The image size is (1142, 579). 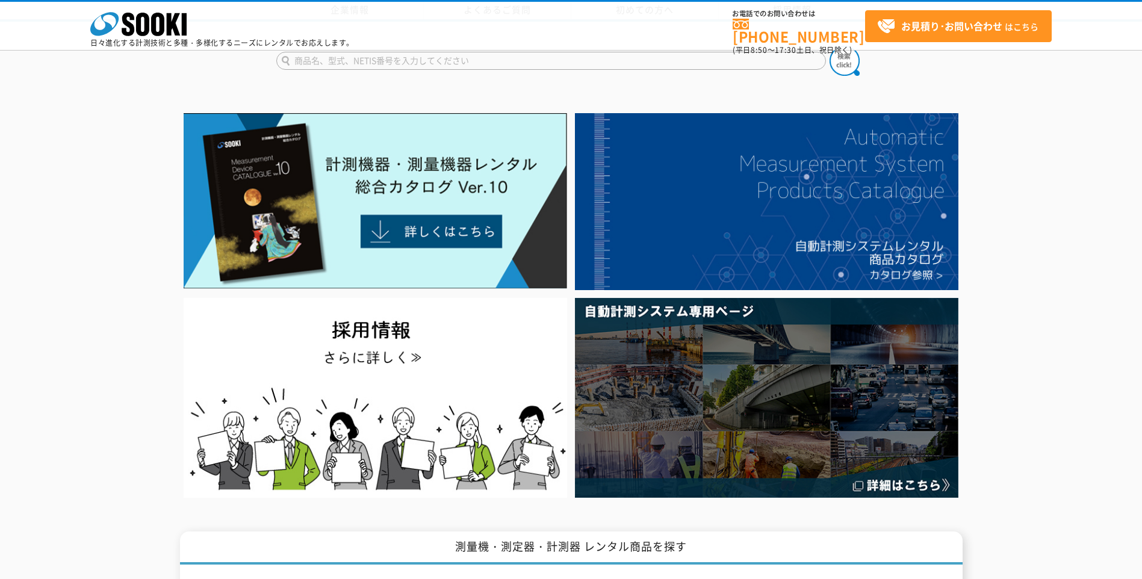 What do you see at coordinates (786, 50) in the screenshot?
I see `span: 17:30` at bounding box center [786, 50].